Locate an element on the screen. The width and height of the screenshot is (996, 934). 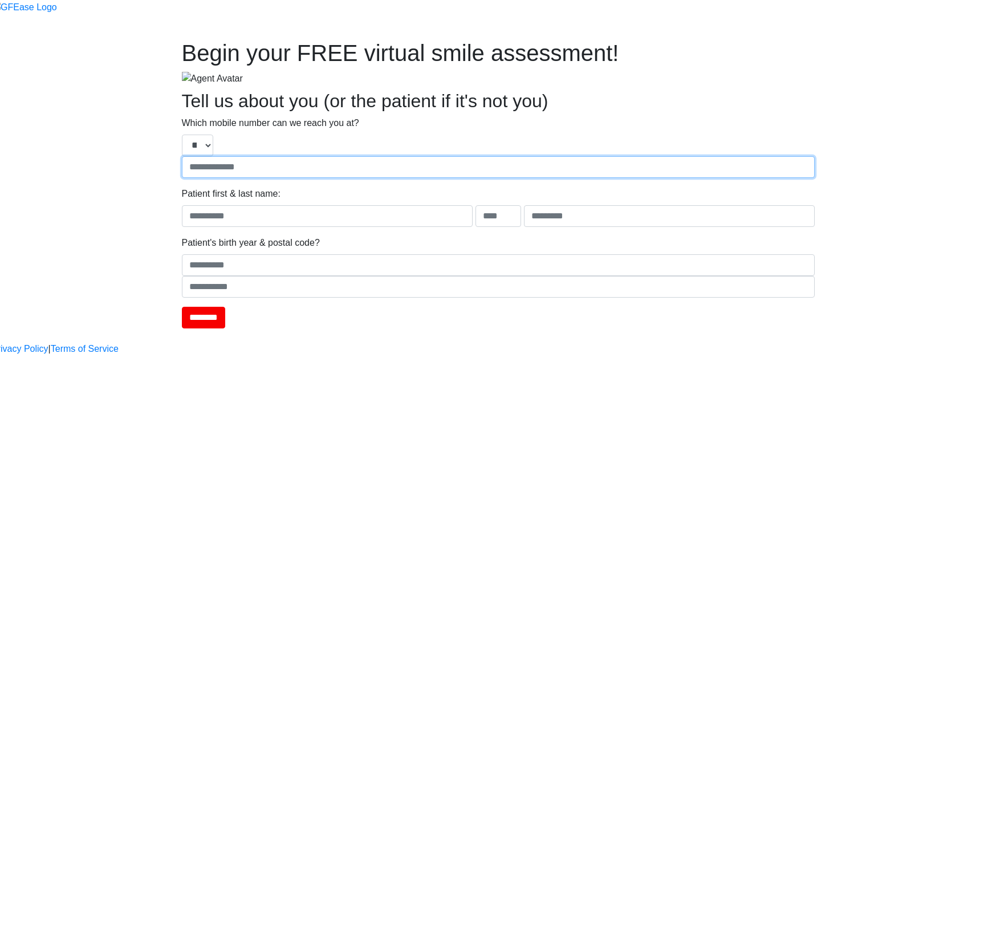
label: Patient's birth year & postal code? is located at coordinates (251, 243).